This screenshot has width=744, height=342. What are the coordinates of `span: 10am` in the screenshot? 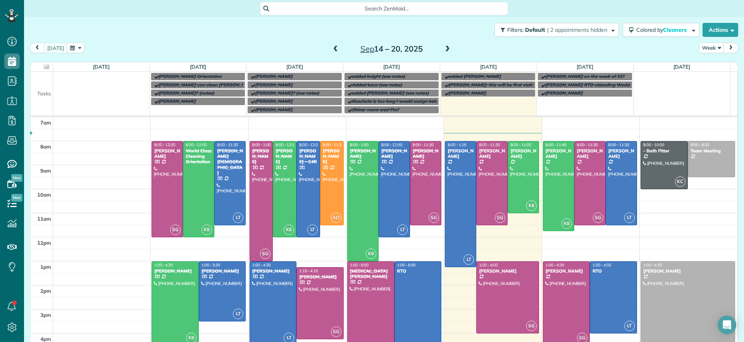 It's located at (44, 195).